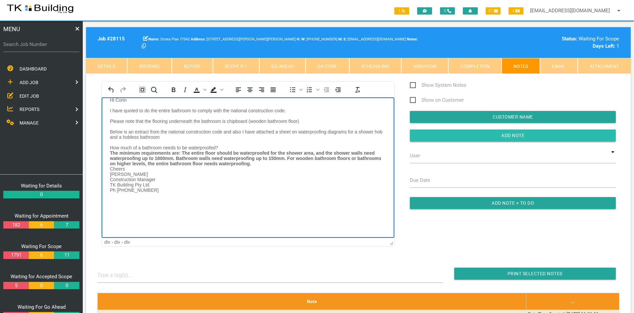  Describe the element at coordinates (169, 39) in the screenshot. I see `span: Strata Plan 77542` at that location.